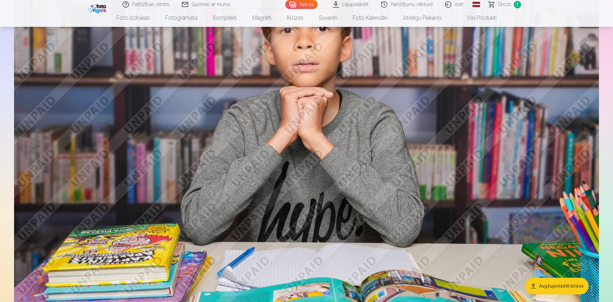 The height and width of the screenshot is (302, 613). Describe the element at coordinates (225, 18) in the screenshot. I see `a: Komplekti` at that location.